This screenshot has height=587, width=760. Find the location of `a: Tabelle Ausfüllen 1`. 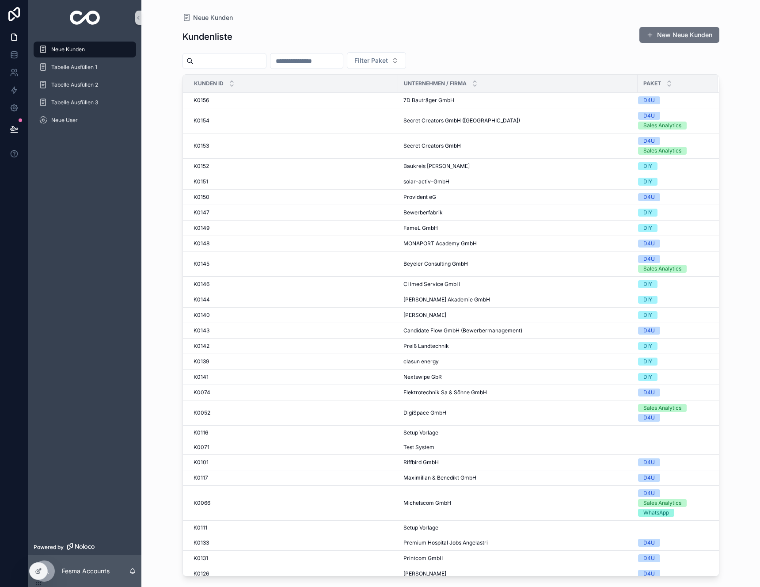

a: Tabelle Ausfüllen 1 is located at coordinates (85, 67).